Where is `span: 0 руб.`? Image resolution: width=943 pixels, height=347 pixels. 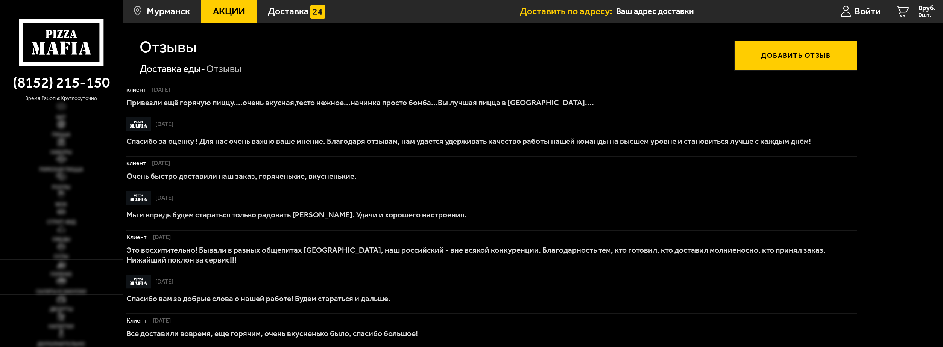 span: 0 руб. is located at coordinates (926, 8).